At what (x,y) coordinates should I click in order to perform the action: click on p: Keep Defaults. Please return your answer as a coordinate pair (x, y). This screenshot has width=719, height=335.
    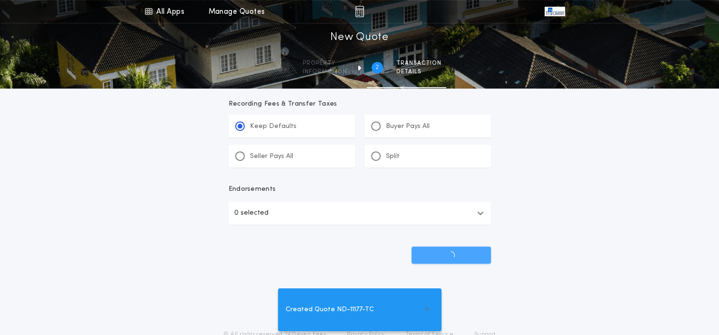
    Looking at the image, I should click on (273, 126).